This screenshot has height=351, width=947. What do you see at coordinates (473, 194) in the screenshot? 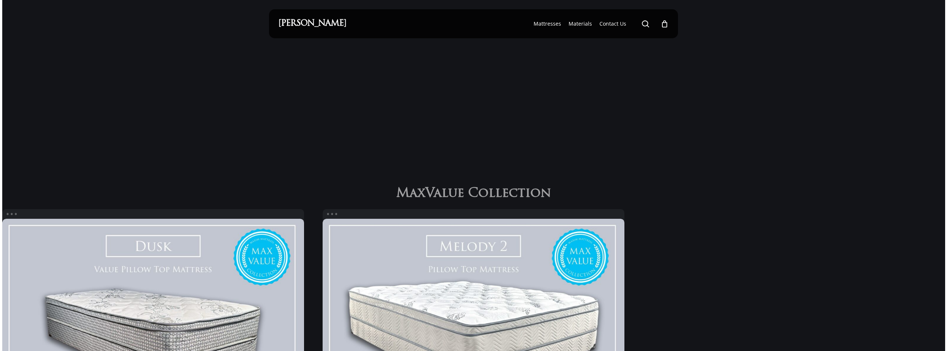
I see `h2: MaxValue Collection` at bounding box center [473, 194].